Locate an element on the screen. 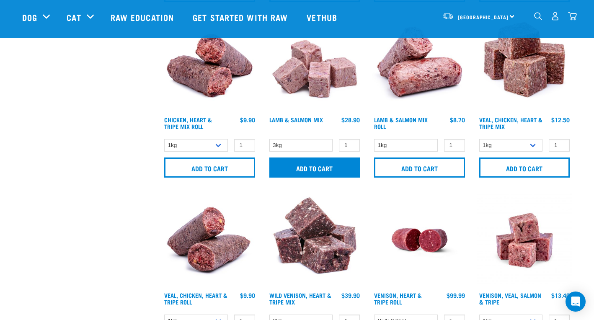 This screenshot has height=320, width=594. div: $99.99 is located at coordinates (456, 295).